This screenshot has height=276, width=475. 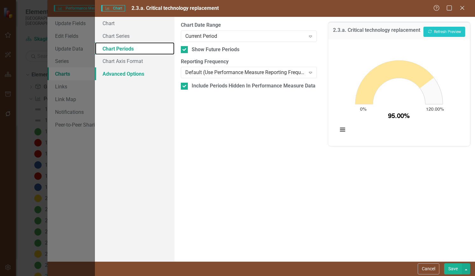 What do you see at coordinates (135, 49) in the screenshot?
I see `a: Chart Periods` at bounding box center [135, 49].